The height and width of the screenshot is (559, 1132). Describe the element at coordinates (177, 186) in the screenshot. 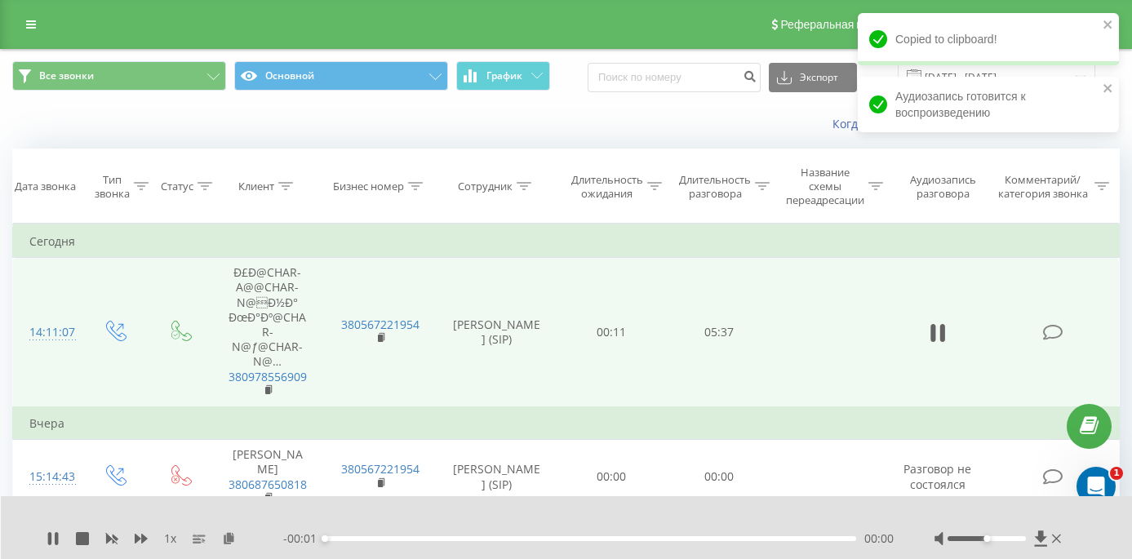

I see `div: Статус` at that location.